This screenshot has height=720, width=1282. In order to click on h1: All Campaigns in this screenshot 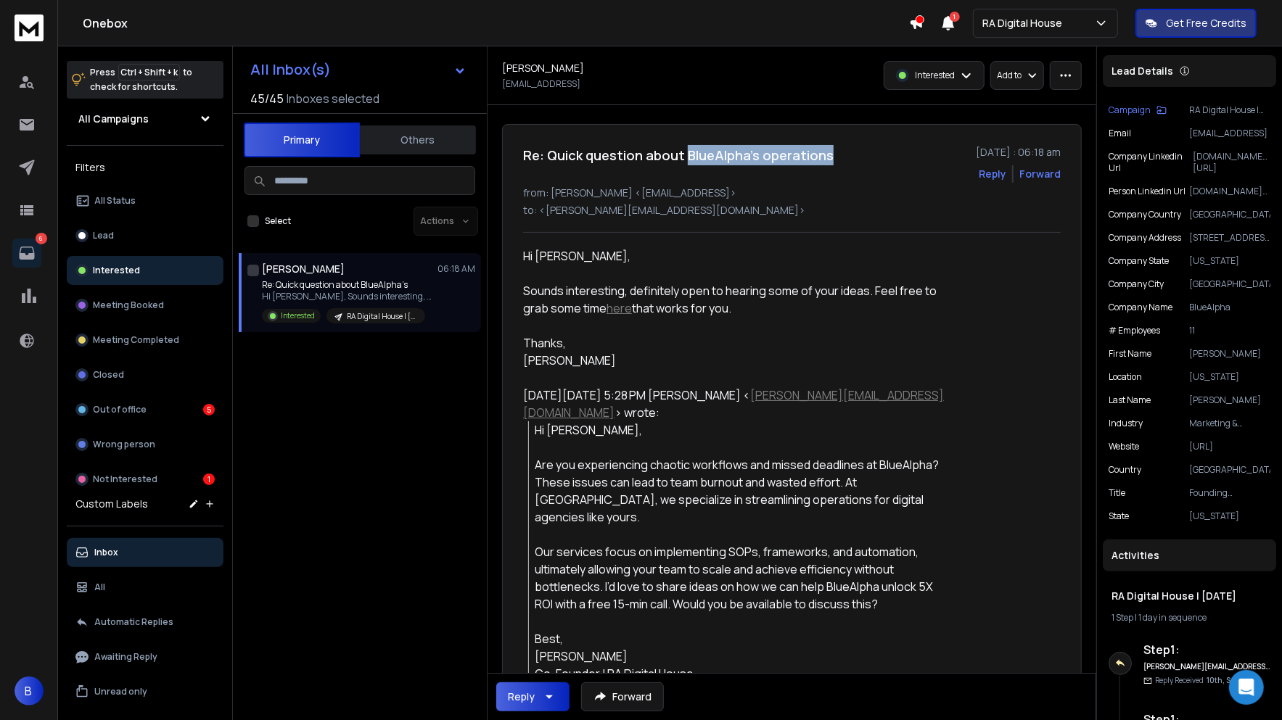, I will do `click(113, 119)`.